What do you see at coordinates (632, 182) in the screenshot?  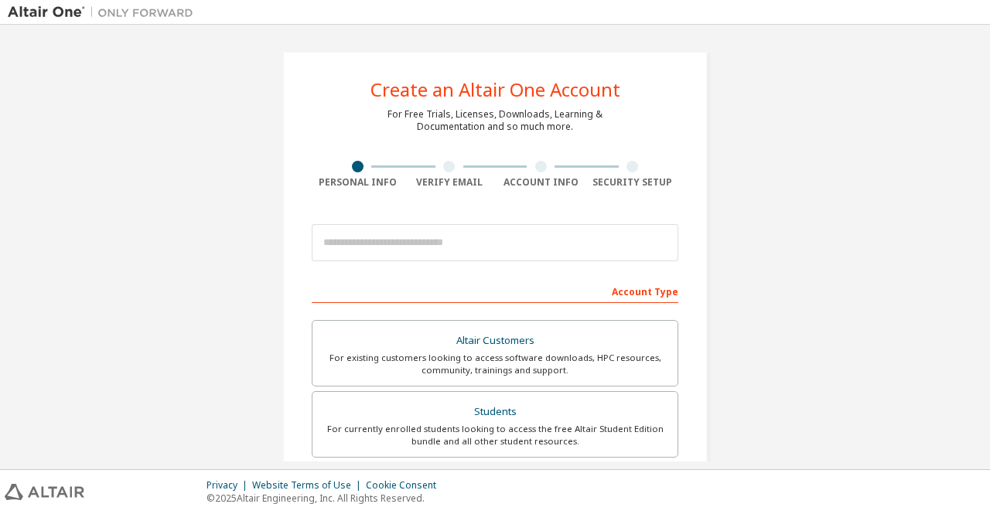 I see `div: Security Setup` at bounding box center [632, 182].